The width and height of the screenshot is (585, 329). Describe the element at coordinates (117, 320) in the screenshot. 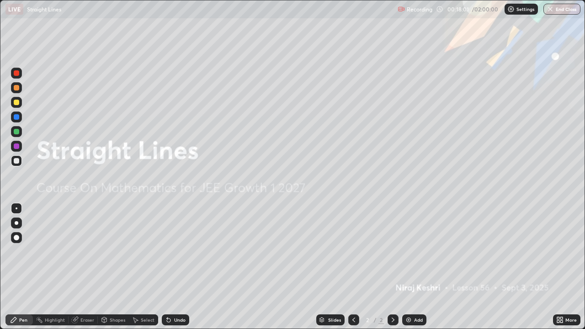

I see `div: Shapes` at that location.